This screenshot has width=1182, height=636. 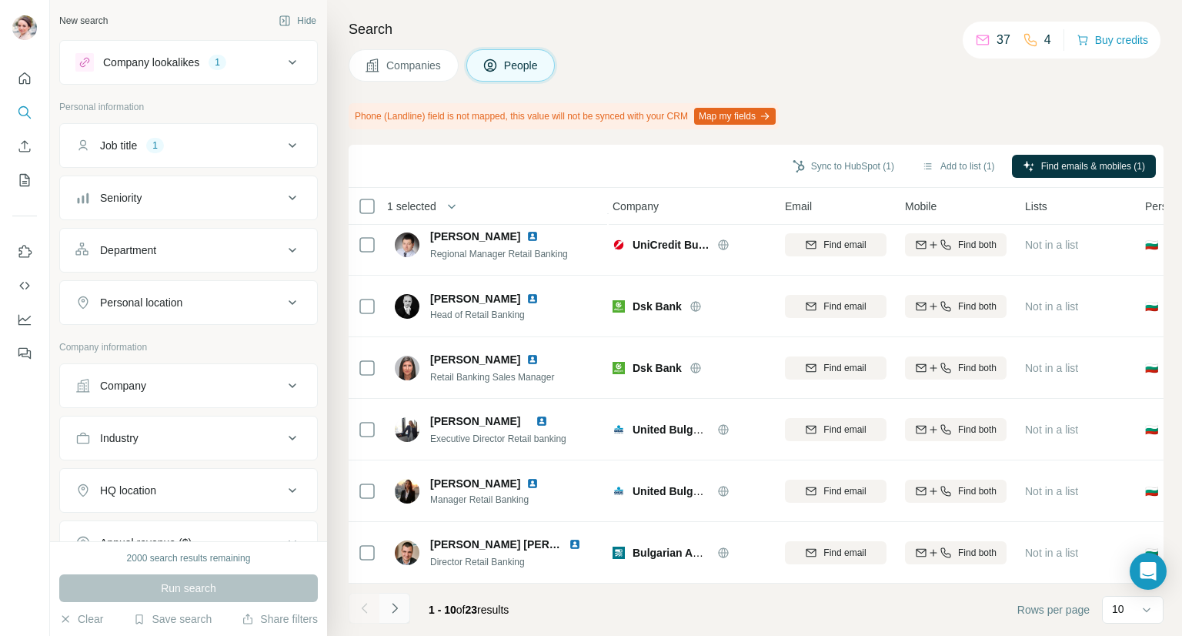 I want to click on div: Personal location, so click(x=141, y=302).